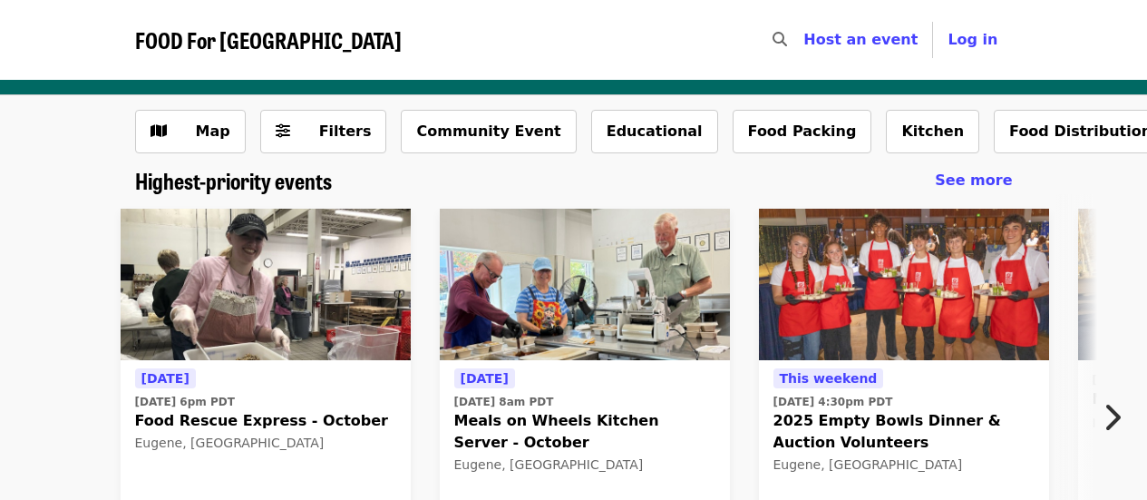 The height and width of the screenshot is (500, 1147). What do you see at coordinates (904, 285) in the screenshot?
I see `img: 2025 Empty Bowls Dinner & Auction Volunteers organized by FOOD For Lane County` at bounding box center [904, 285].